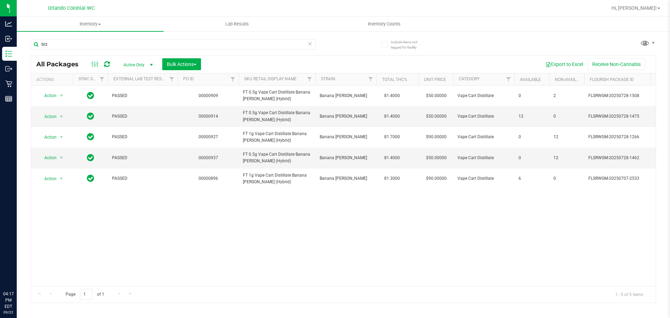 The image size is (670, 318). What do you see at coordinates (570, 80) in the screenshot?
I see `a: Non-Available` at bounding box center [570, 80].